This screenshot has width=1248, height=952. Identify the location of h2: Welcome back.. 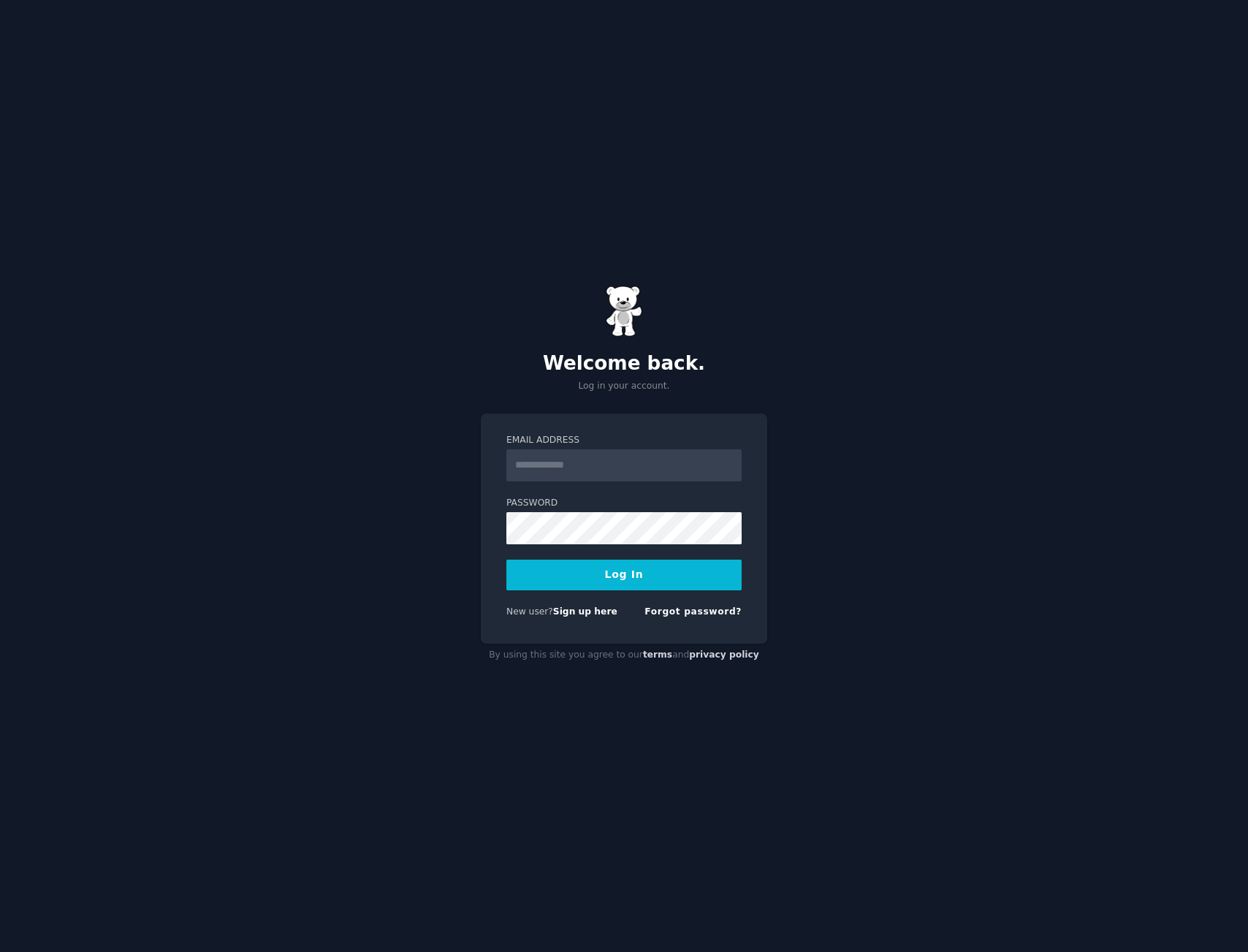
(624, 364).